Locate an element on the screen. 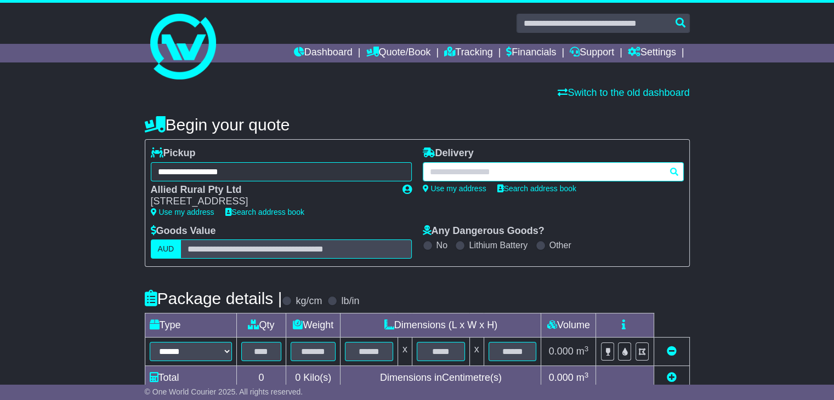  a: Add new item is located at coordinates (671, 378).